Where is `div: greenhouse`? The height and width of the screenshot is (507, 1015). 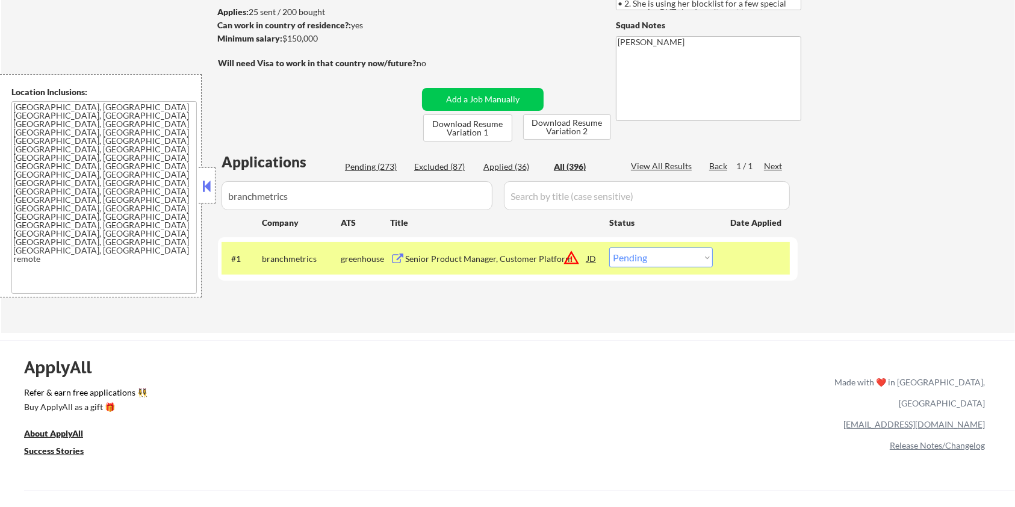 div: greenhouse is located at coordinates (365, 259).